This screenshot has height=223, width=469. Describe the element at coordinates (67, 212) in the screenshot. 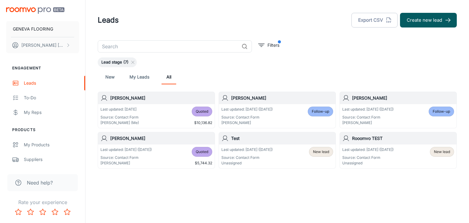

I see `button: Rate 5 star` at that location.